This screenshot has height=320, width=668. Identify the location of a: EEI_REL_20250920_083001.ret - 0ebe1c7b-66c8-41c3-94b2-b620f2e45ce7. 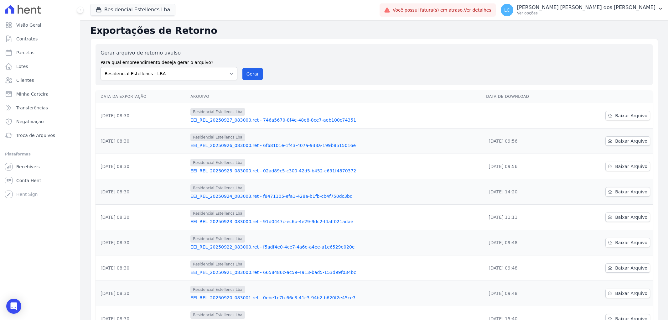
(336, 298).